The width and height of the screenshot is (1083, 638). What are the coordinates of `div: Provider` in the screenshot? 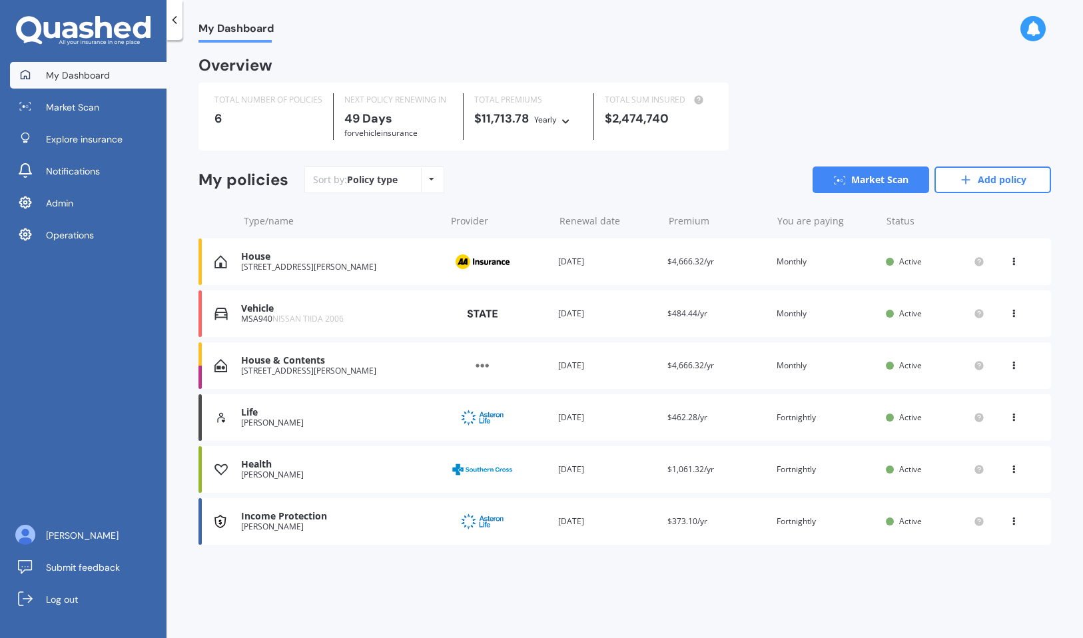 It's located at (499, 221).